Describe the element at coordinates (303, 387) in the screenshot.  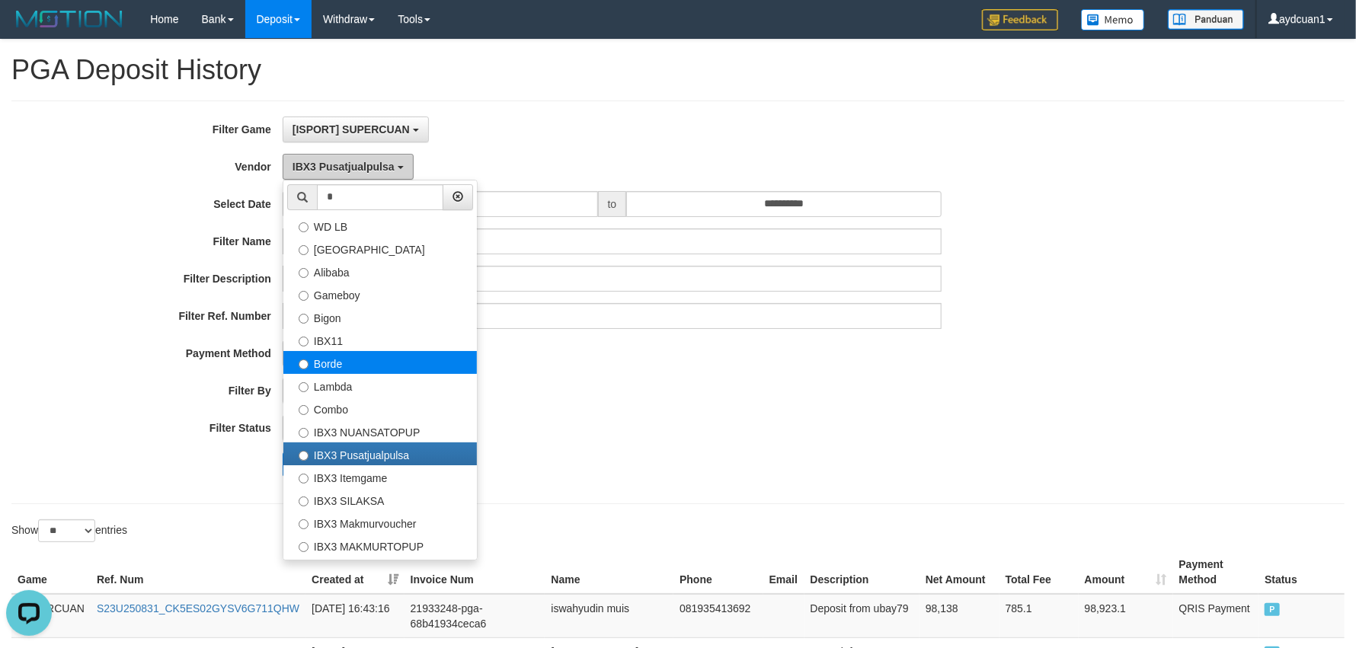
I see `input: Lambda` at that location.